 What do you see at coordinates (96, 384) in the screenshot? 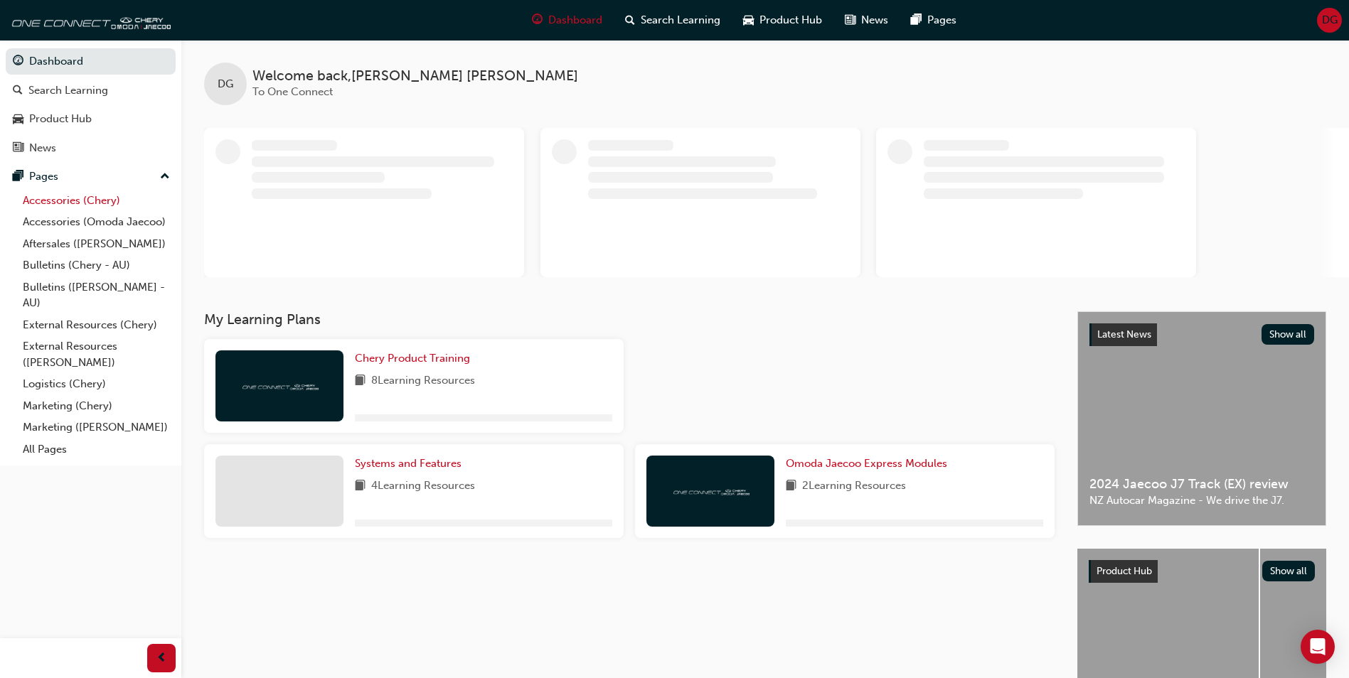
I see `a: Logistics (Chery)` at bounding box center [96, 384].